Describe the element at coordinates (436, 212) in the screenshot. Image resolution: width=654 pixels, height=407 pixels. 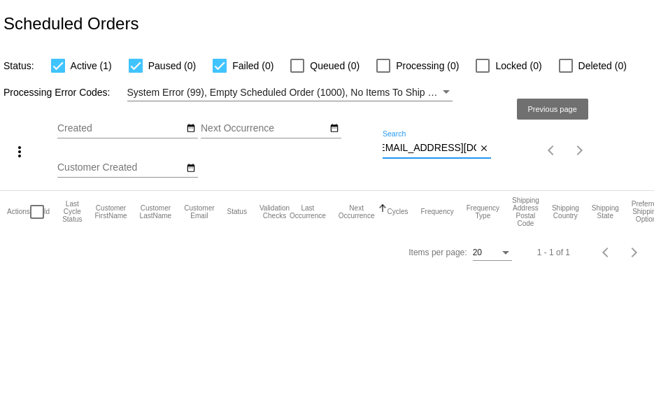
I see `button: Change sorting for Frequency` at that location.